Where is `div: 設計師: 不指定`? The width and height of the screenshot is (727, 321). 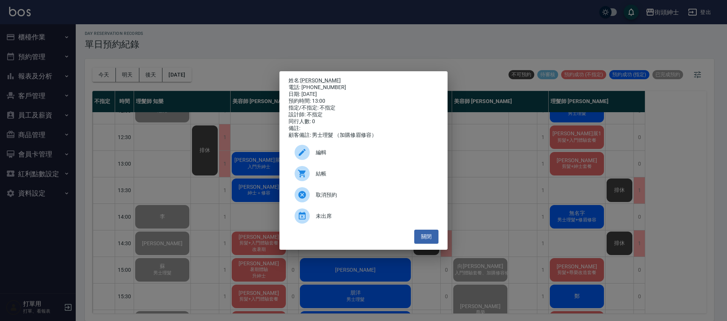
div: 設計師: 不指定 is located at coordinates (363, 115).